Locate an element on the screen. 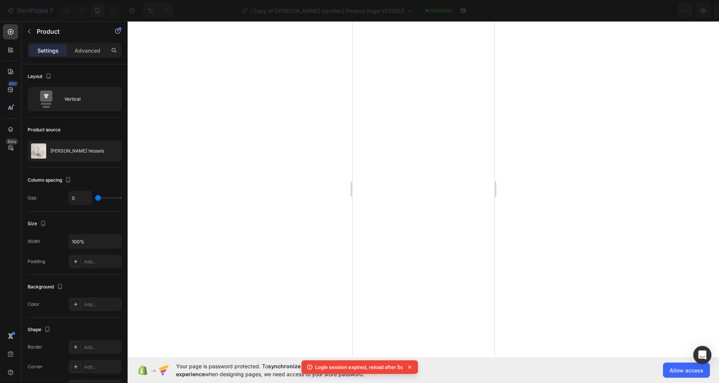 The width and height of the screenshot is (719, 383). button: Publish is located at coordinates (684, 11).